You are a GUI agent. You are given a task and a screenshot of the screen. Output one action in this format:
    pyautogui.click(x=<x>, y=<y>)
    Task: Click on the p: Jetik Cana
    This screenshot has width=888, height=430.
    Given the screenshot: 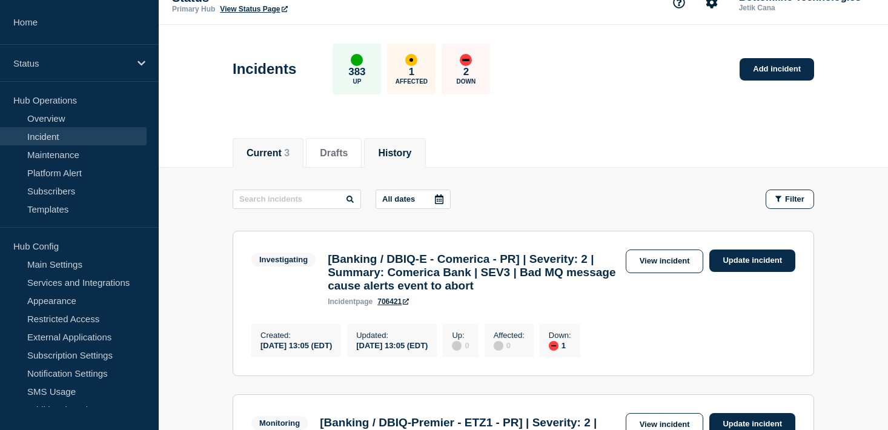 What is the action you would take?
    pyautogui.click(x=799, y=8)
    